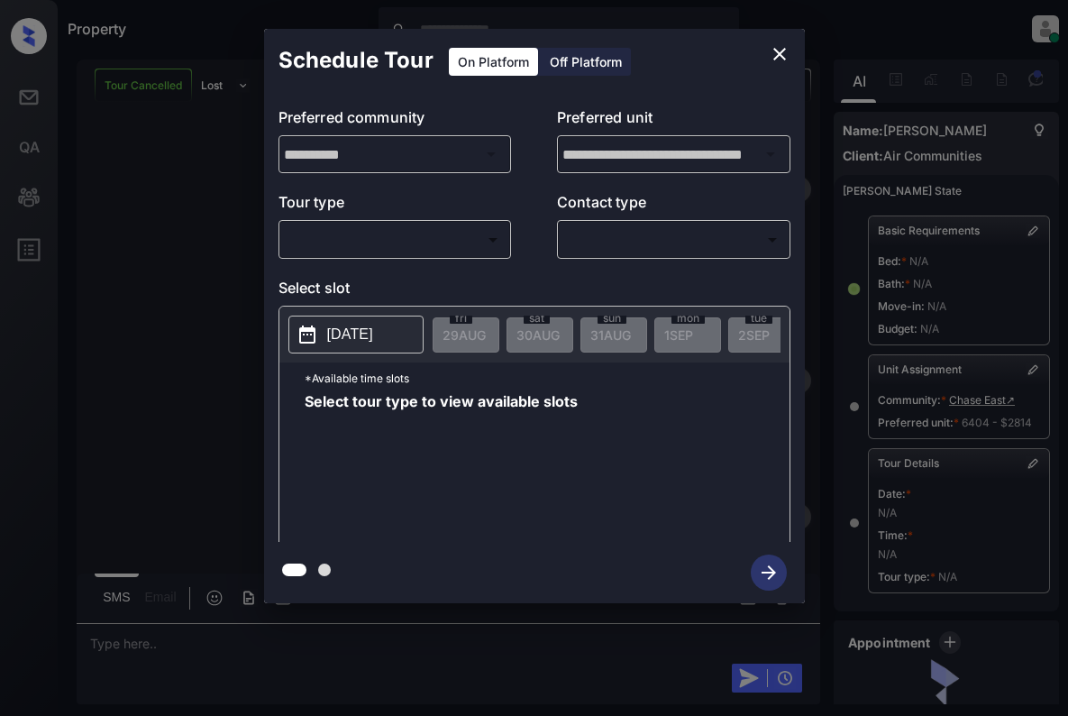 Image resolution: width=1068 pixels, height=716 pixels. What do you see at coordinates (356, 60) in the screenshot?
I see `h2: Schedule Tour` at bounding box center [356, 60].